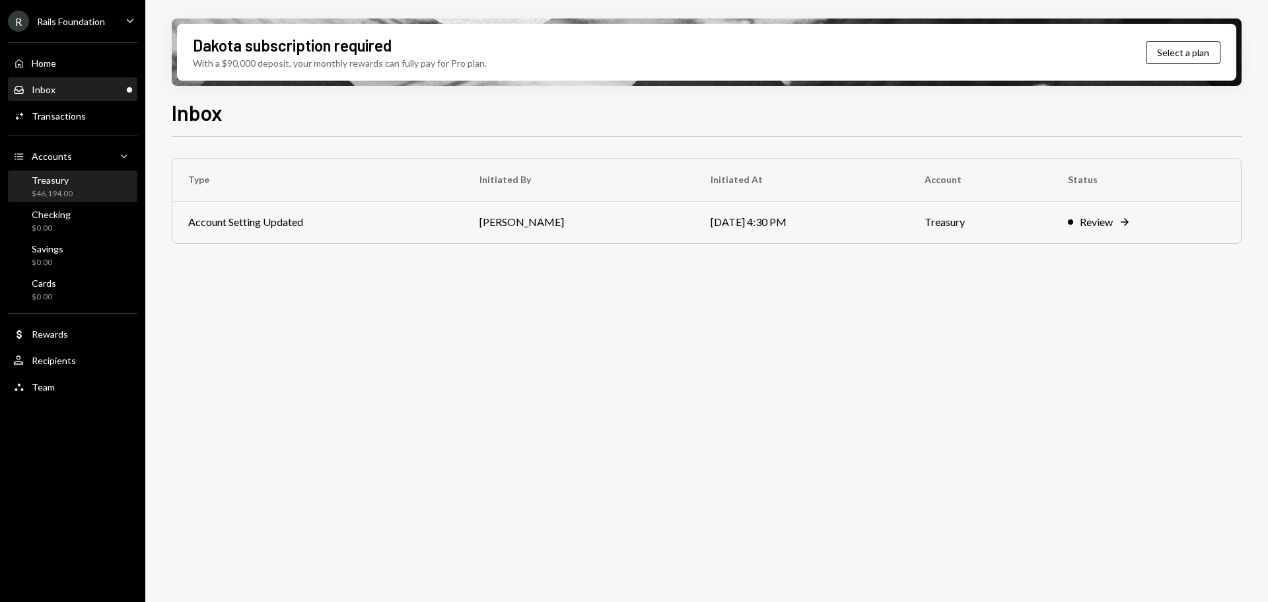 This screenshot has width=1268, height=602. I want to click on div: Rails Foundation, so click(71, 21).